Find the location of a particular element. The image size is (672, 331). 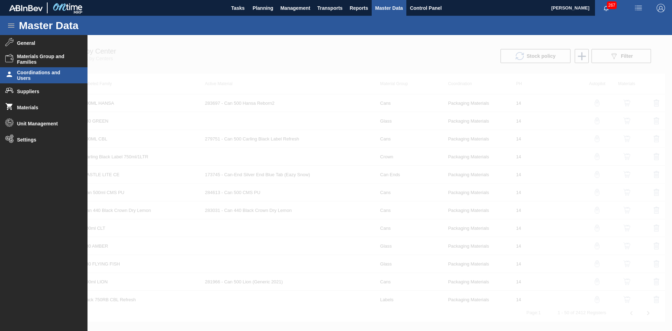

span: Coordinations and Users is located at coordinates (46, 75).